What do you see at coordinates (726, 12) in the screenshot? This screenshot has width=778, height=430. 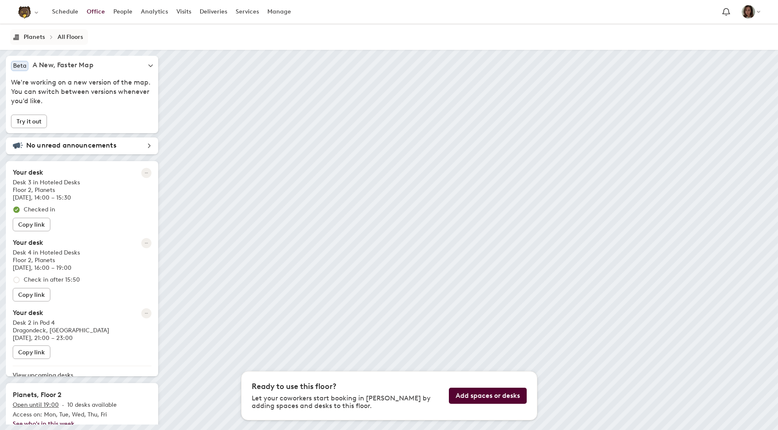 I see `span: Notification bell navigates to notifications page` at bounding box center [726, 12].